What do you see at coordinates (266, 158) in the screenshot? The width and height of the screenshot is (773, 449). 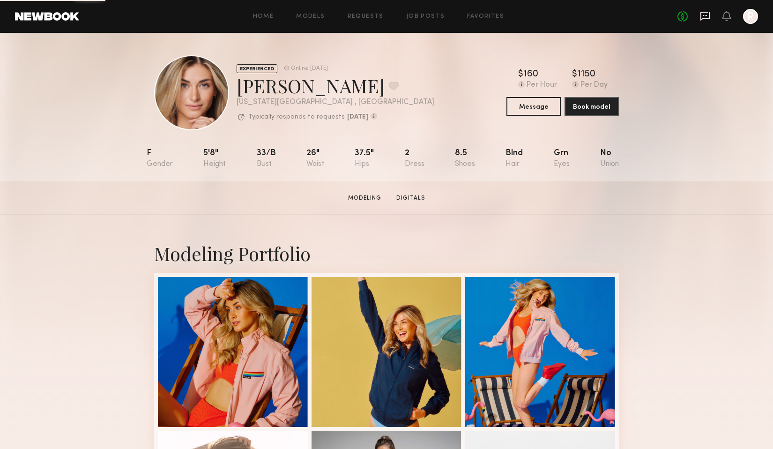 I see `div: 33/b` at bounding box center [266, 158].